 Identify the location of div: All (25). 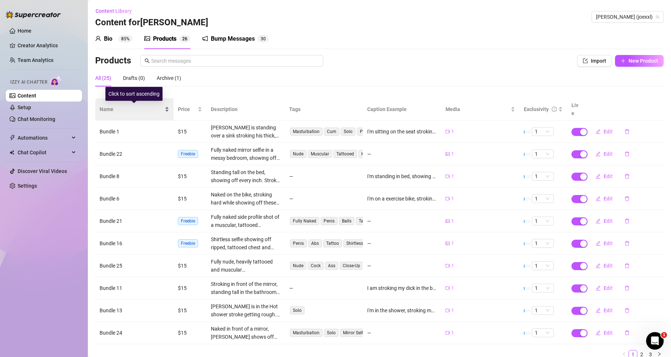
(103, 78).